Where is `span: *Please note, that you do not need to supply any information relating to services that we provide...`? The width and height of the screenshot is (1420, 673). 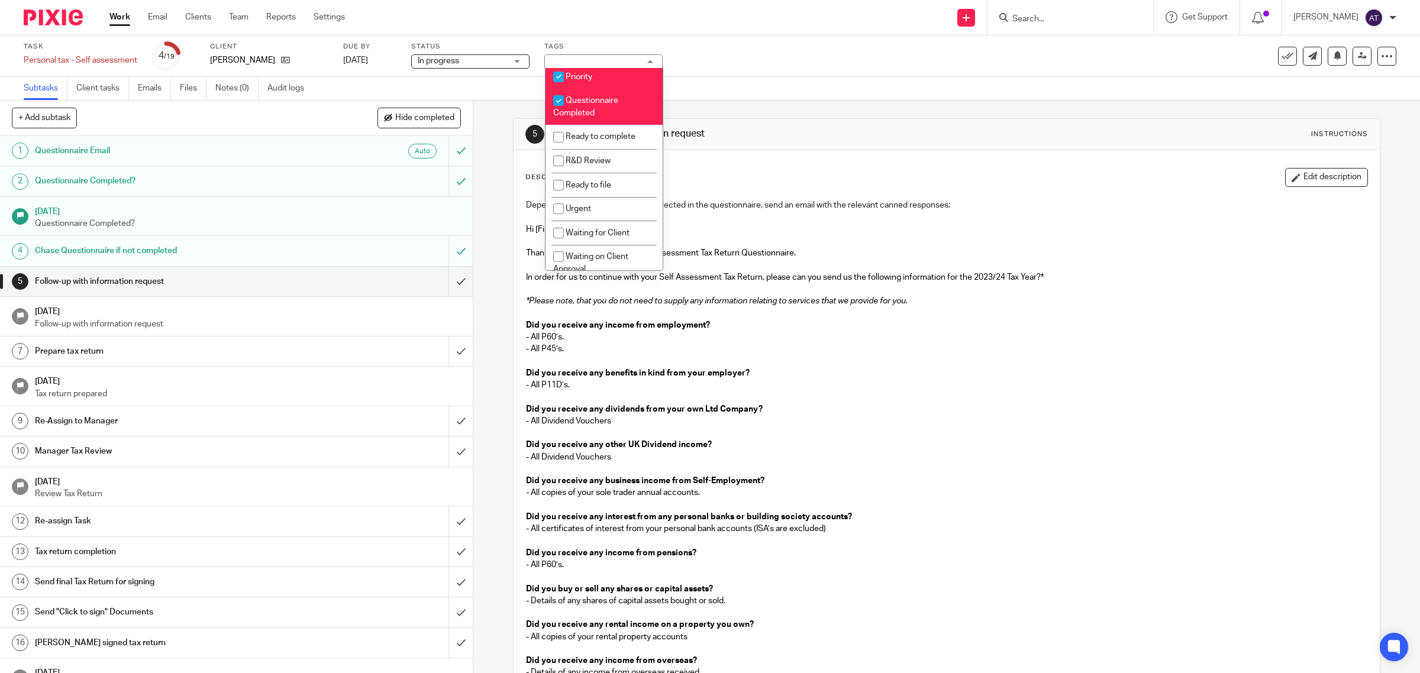 span: *Please note, that you do not need to supply any information relating to services that we provide... is located at coordinates (716, 301).